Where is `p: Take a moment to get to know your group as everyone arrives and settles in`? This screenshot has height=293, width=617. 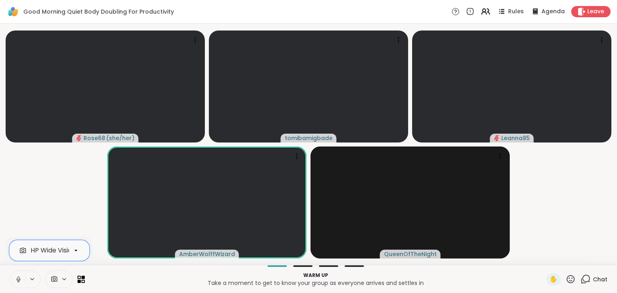 p: Take a moment to get to know your group as everyone arrives and settles in is located at coordinates (316, 283).